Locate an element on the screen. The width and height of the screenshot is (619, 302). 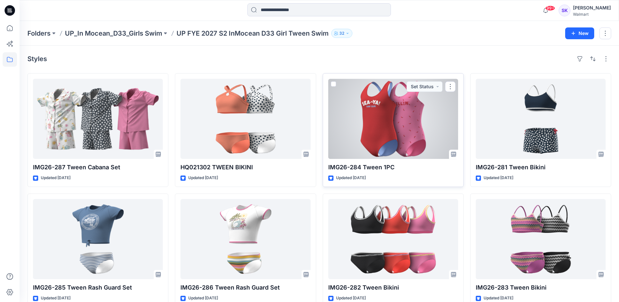
a: UP_In Mocean_D33_Girls Swim is located at coordinates (114, 33).